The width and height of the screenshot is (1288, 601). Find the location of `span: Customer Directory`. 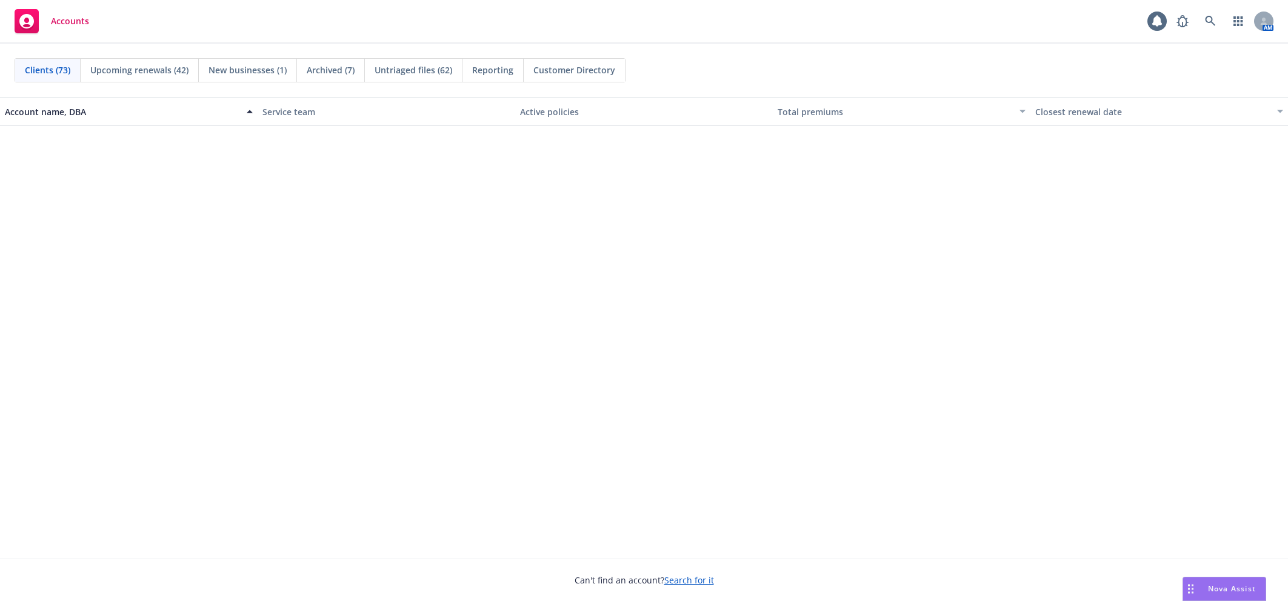

span: Customer Directory is located at coordinates (574, 70).